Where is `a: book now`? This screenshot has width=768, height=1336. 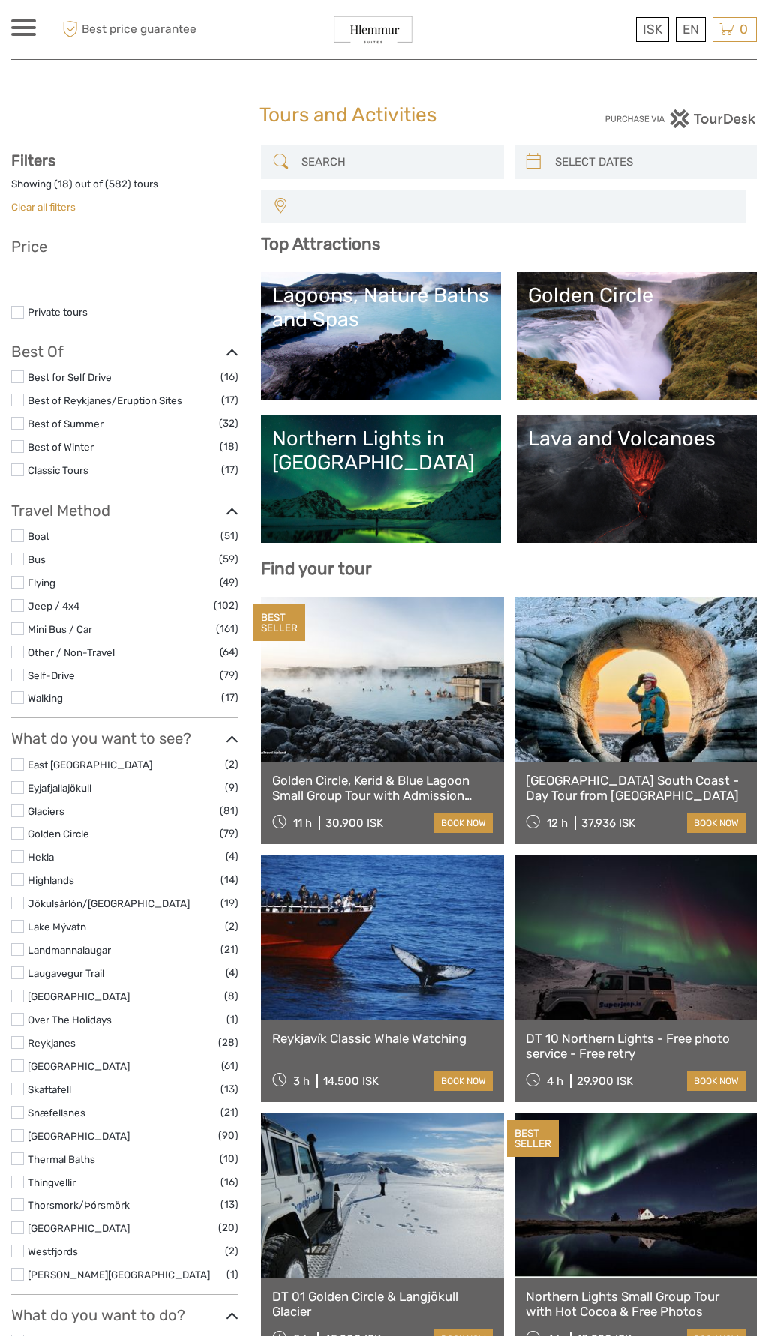
a: book now is located at coordinates (463, 823).